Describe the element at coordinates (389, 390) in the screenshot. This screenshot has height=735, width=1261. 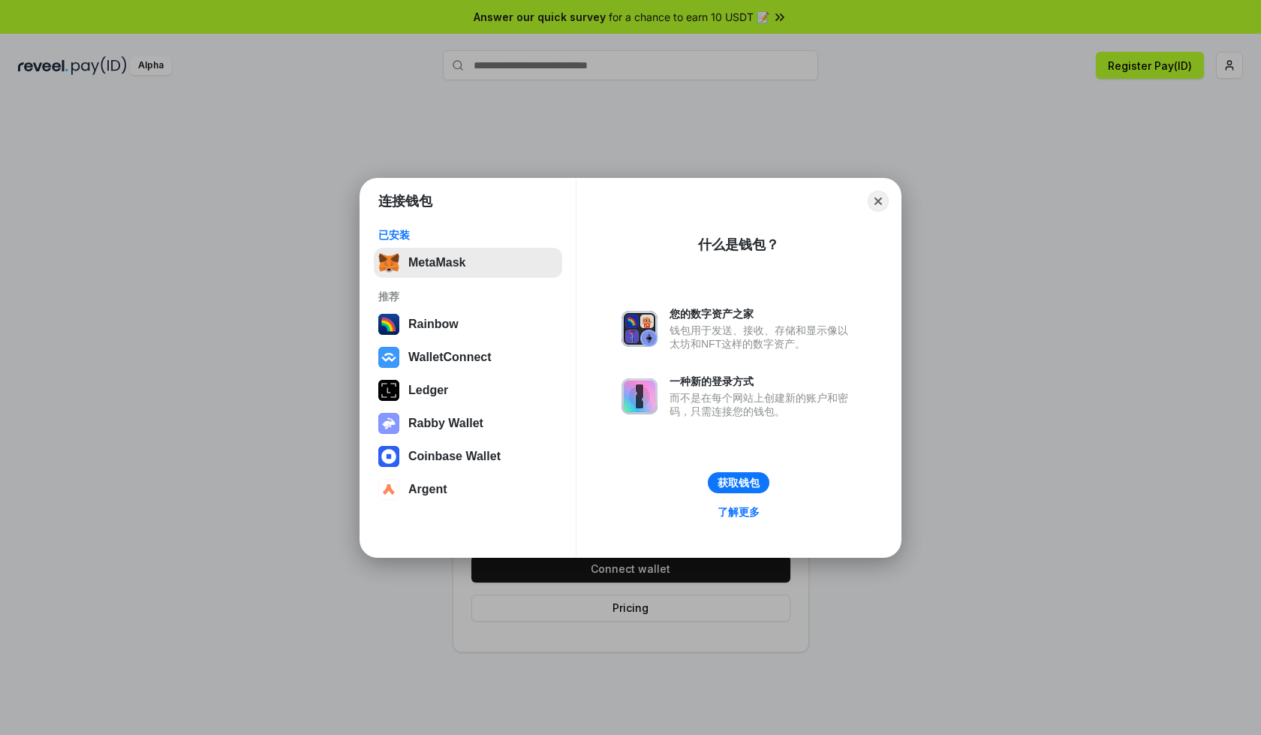
I see `img: svg+xml,%3Csvg%20xmlns%3D%22http%3A%2F%2Fwww.w3.org%2F2000%2Fsvg%22%20width%3D%2228%22%20height%3...` at that location.